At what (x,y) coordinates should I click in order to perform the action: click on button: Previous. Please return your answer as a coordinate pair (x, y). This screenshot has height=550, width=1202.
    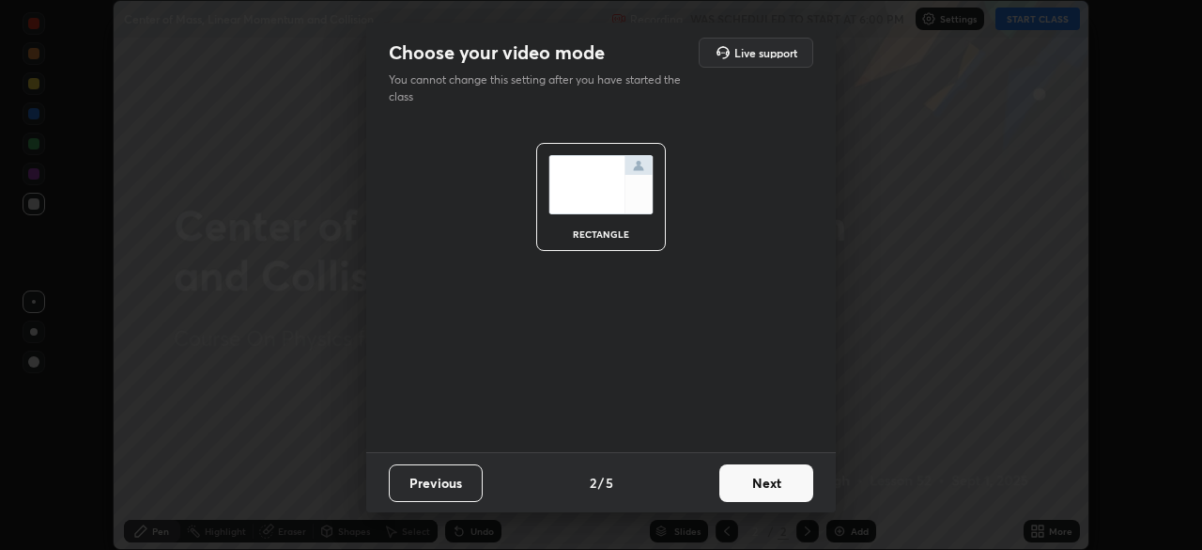
    Looking at the image, I should click on (436, 483).